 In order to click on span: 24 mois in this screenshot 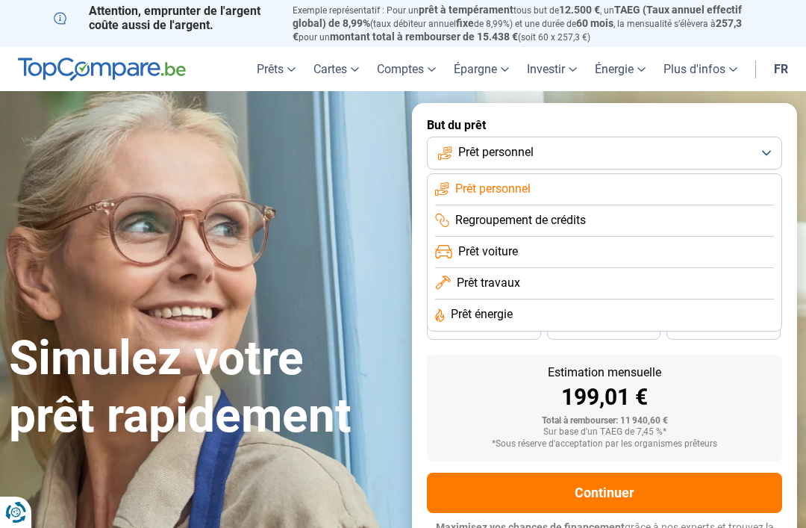, I will do `click(724, 328)`.